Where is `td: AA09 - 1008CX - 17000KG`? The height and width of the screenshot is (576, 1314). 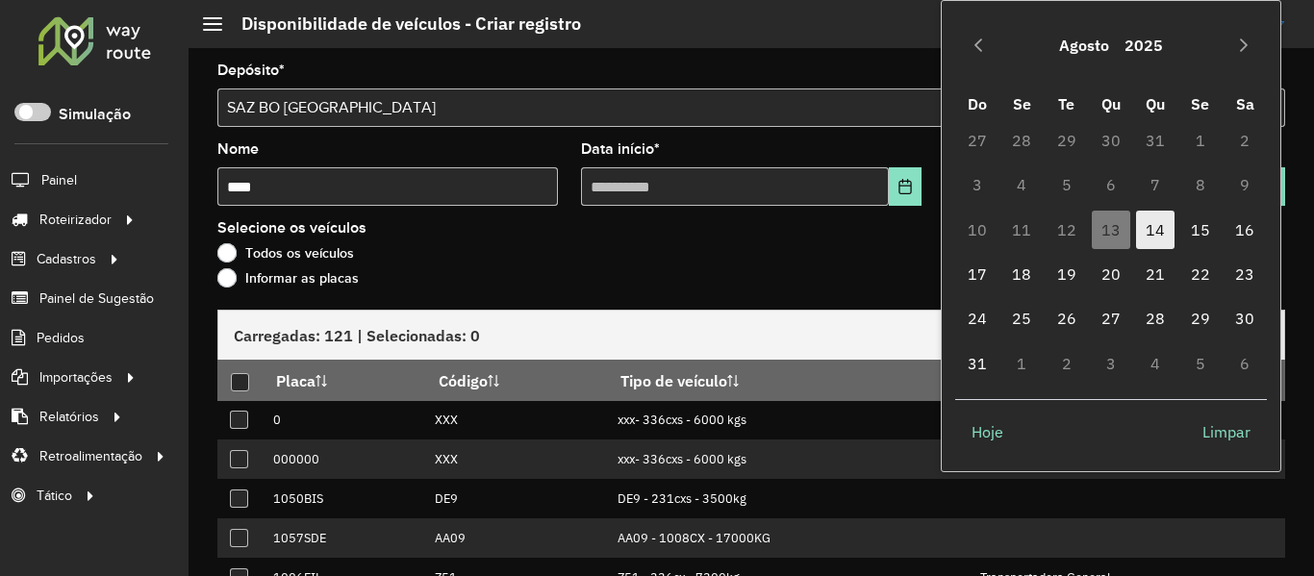 td: AA09 - 1008CX - 17000KG is located at coordinates (788, 538).